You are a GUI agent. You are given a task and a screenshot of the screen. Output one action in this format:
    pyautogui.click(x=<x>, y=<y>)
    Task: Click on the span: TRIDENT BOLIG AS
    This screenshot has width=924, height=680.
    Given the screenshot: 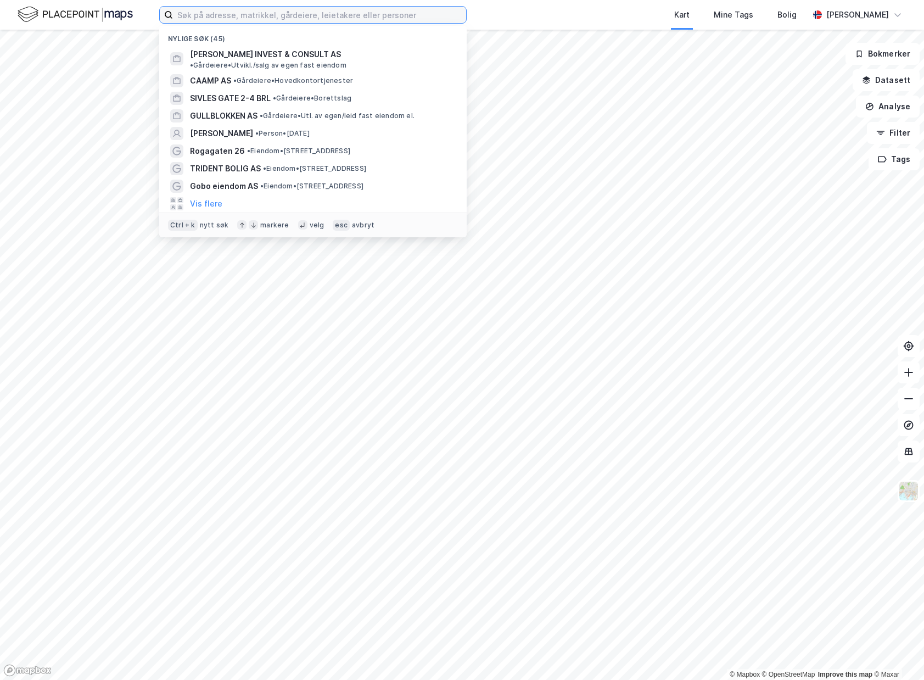 What is the action you would take?
    pyautogui.click(x=225, y=169)
    